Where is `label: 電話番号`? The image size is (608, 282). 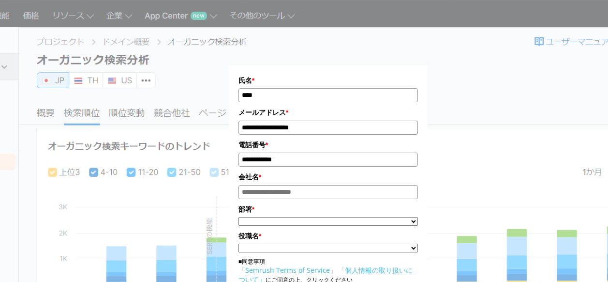 label: 電話番号 is located at coordinates (329, 145).